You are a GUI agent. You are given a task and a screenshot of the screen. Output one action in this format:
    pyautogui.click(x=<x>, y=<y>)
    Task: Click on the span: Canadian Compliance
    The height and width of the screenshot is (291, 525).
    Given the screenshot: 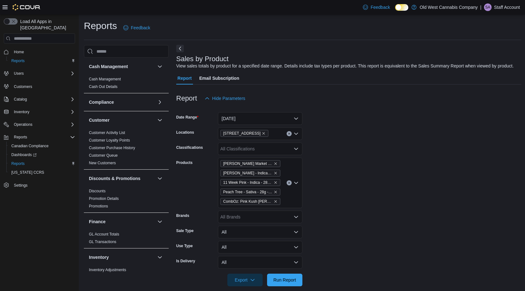 What is the action you would take?
    pyautogui.click(x=42, y=146)
    